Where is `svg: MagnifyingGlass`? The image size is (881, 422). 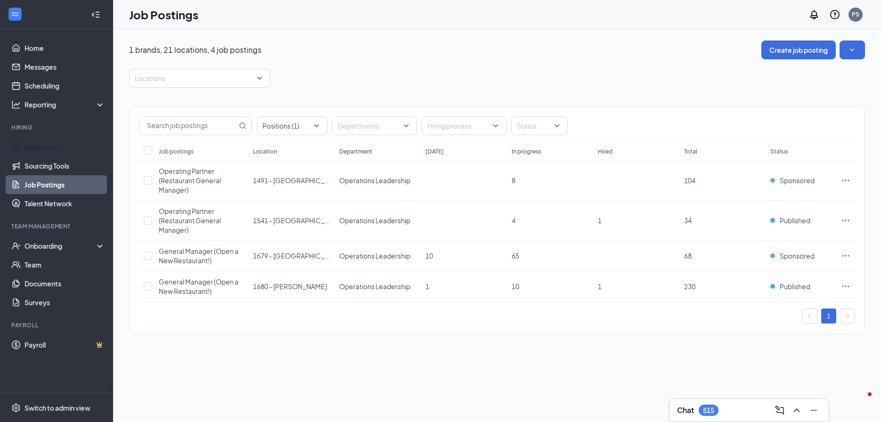 svg: MagnifyingGlass is located at coordinates (243, 126).